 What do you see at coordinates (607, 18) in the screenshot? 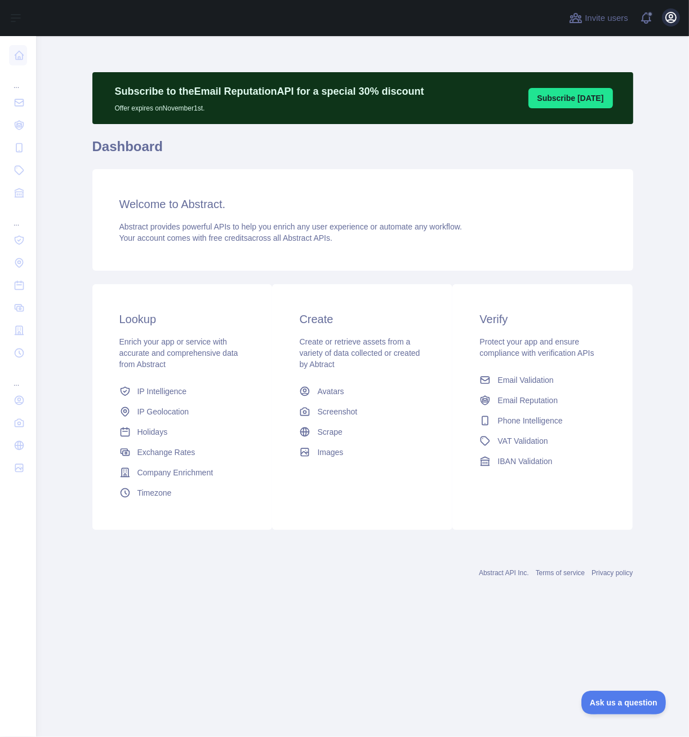
I see `span: Invite users` at bounding box center [607, 18].